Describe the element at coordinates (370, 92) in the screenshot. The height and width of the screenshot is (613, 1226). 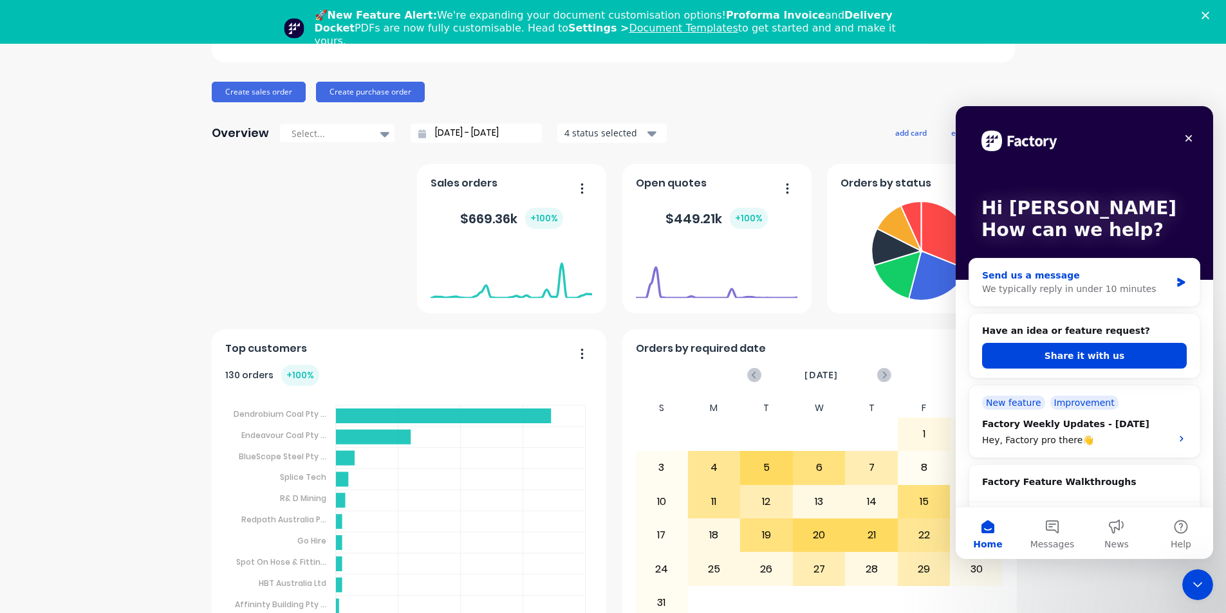
I see `button: Create purchase order` at that location.